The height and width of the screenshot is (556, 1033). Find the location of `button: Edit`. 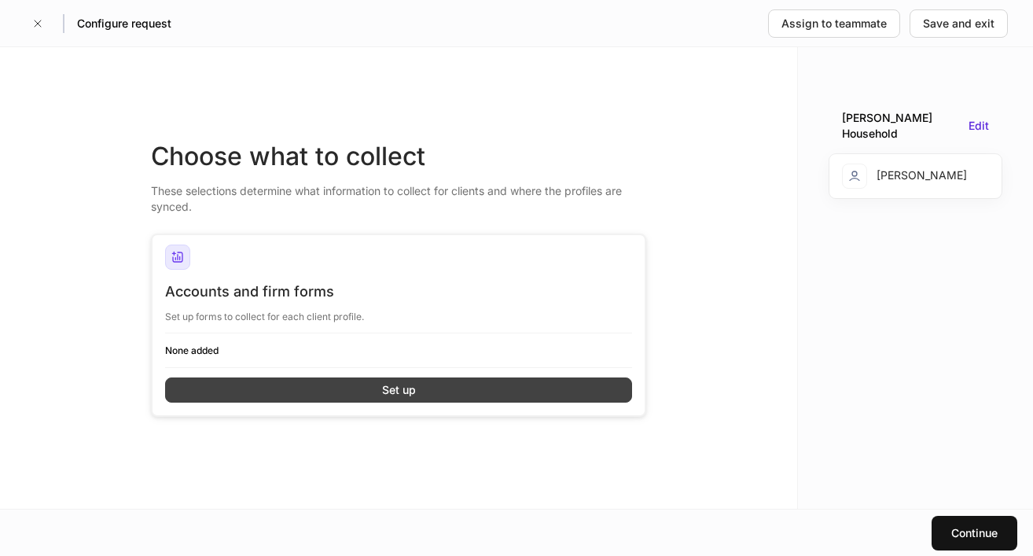

button: Edit is located at coordinates (979, 126).